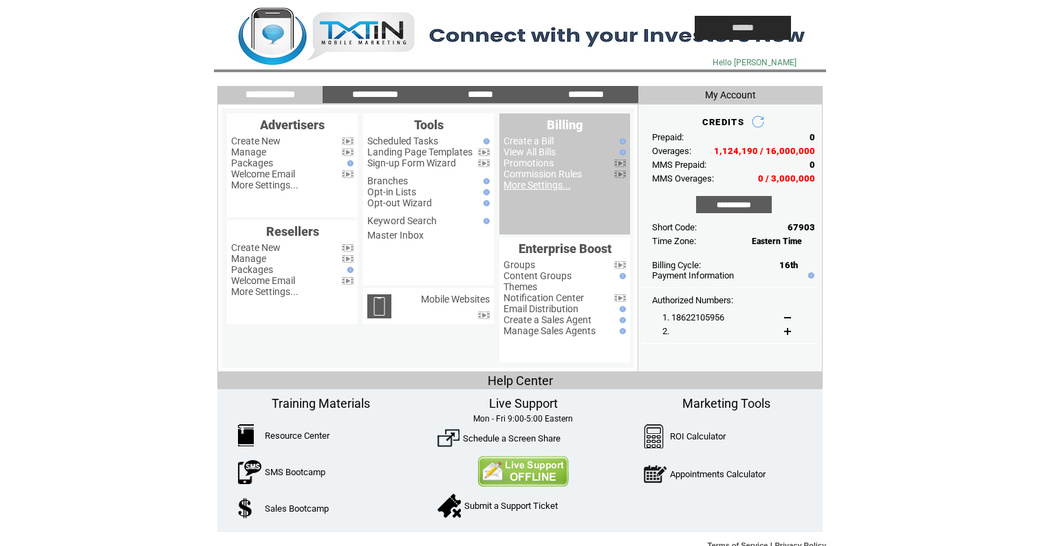 The width and height of the screenshot is (1040, 546). What do you see at coordinates (511, 506) in the screenshot?
I see `a: Submit a Support Ticket` at bounding box center [511, 506].